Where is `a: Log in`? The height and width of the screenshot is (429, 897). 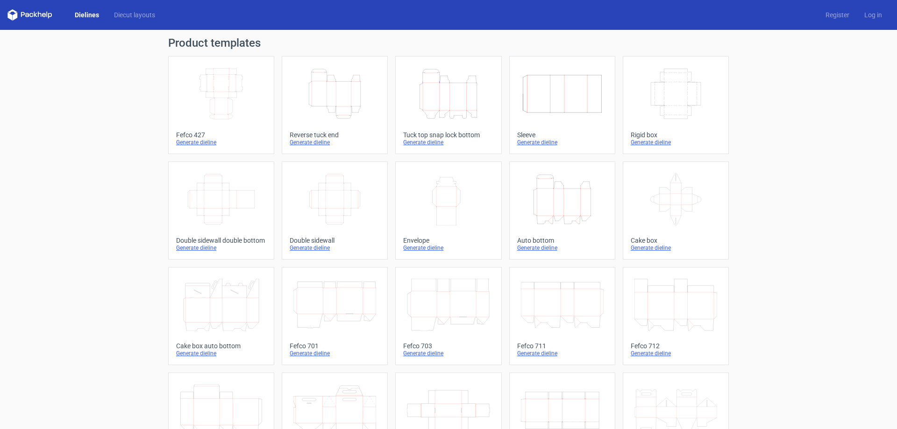
a: Log in is located at coordinates (873, 15).